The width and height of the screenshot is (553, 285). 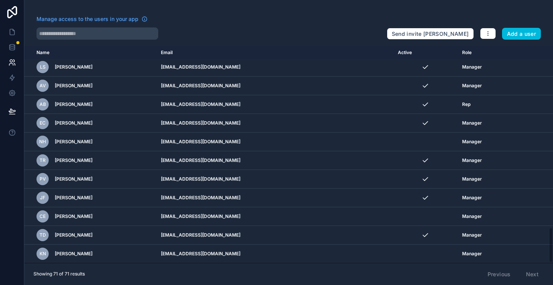 What do you see at coordinates (275, 53) in the screenshot?
I see `th: Email` at bounding box center [275, 53].